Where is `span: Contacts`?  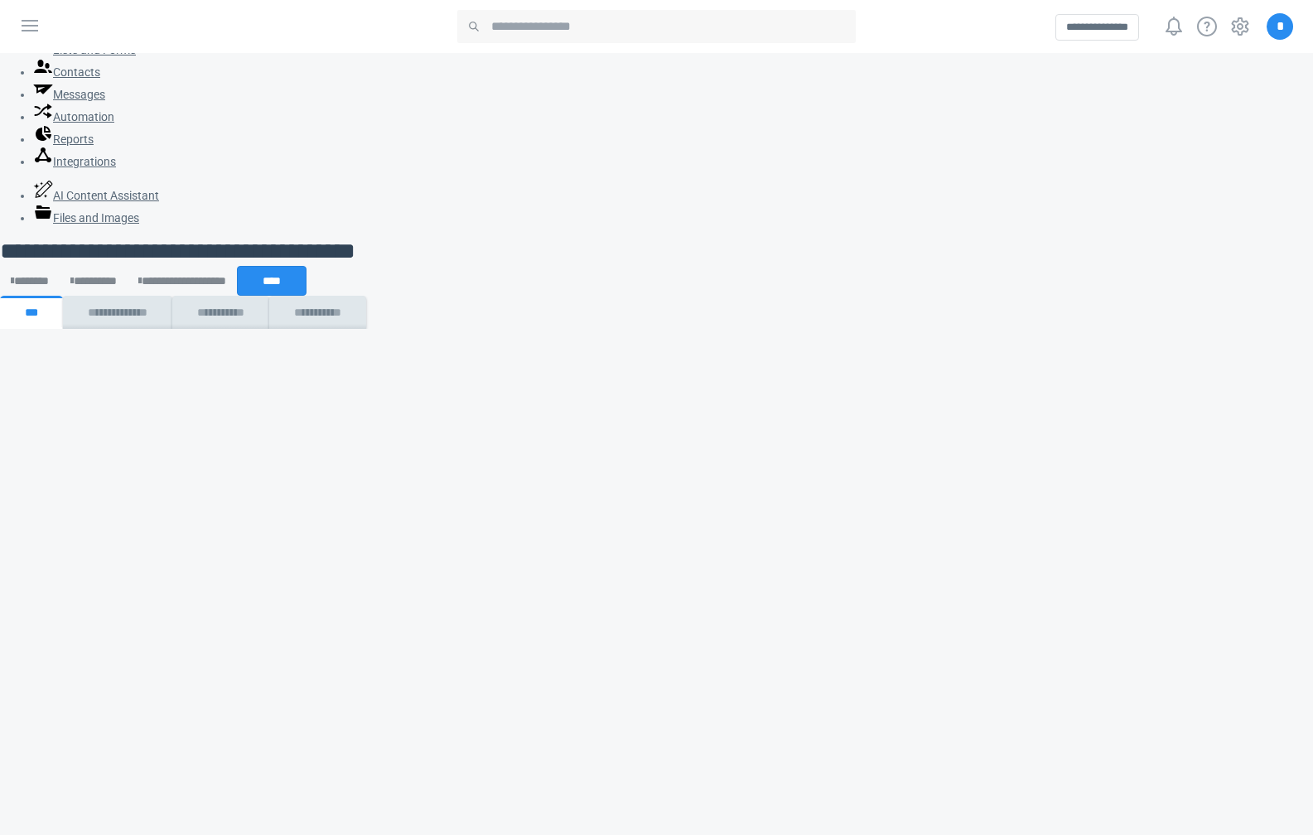 span: Contacts is located at coordinates (76, 72).